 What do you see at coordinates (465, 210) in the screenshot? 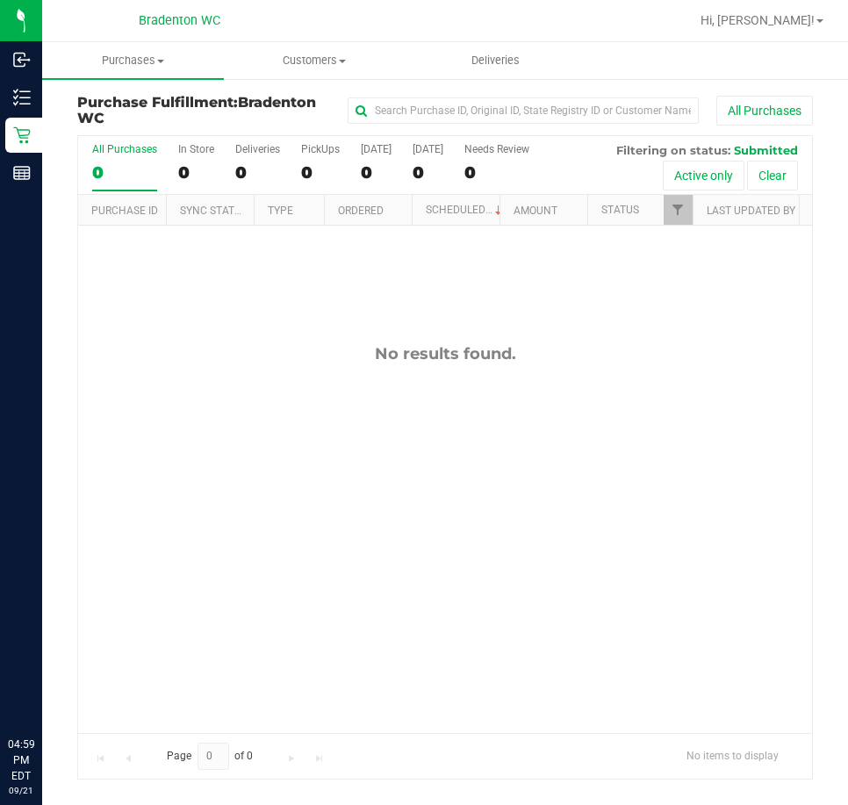
I see `a: Scheduled` at bounding box center [465, 210].